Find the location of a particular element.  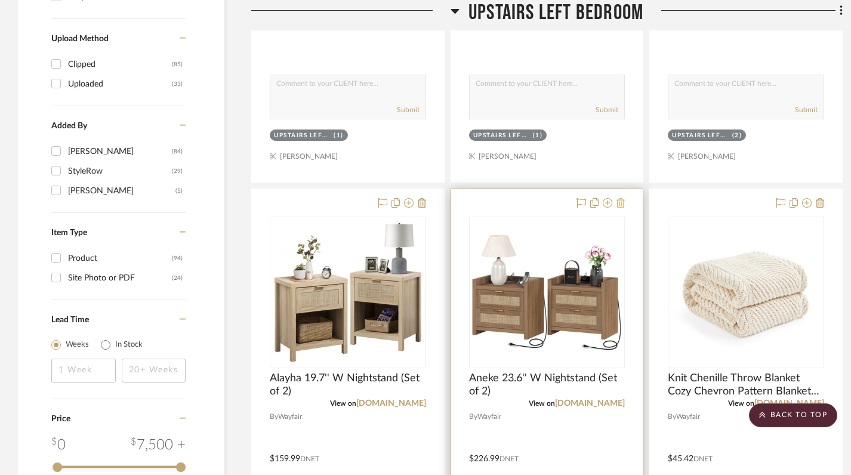

label: In Stock is located at coordinates (129, 345).